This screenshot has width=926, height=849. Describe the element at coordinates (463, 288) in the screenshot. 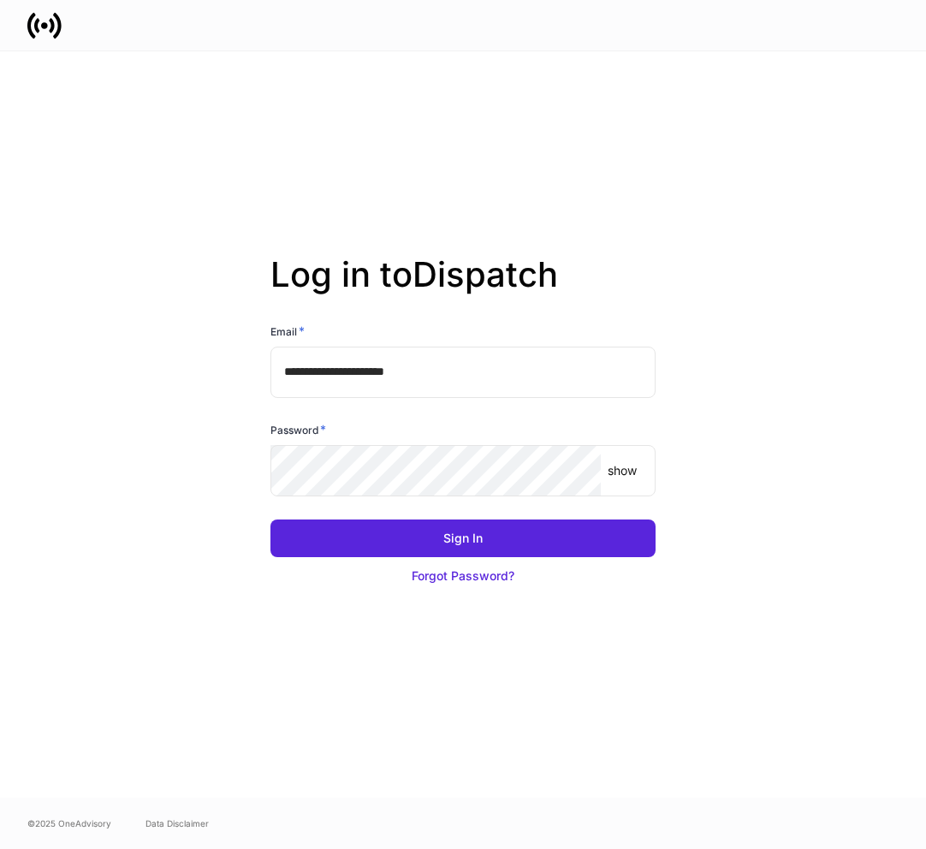

I see `h2: Log in to Dispatch` at that location.